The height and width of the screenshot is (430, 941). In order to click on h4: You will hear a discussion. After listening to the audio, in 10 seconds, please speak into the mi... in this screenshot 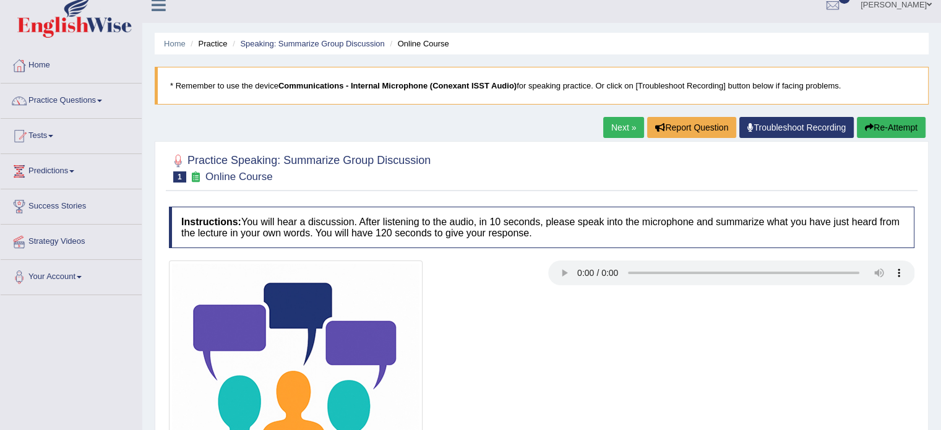, I will do `click(541, 227)`.